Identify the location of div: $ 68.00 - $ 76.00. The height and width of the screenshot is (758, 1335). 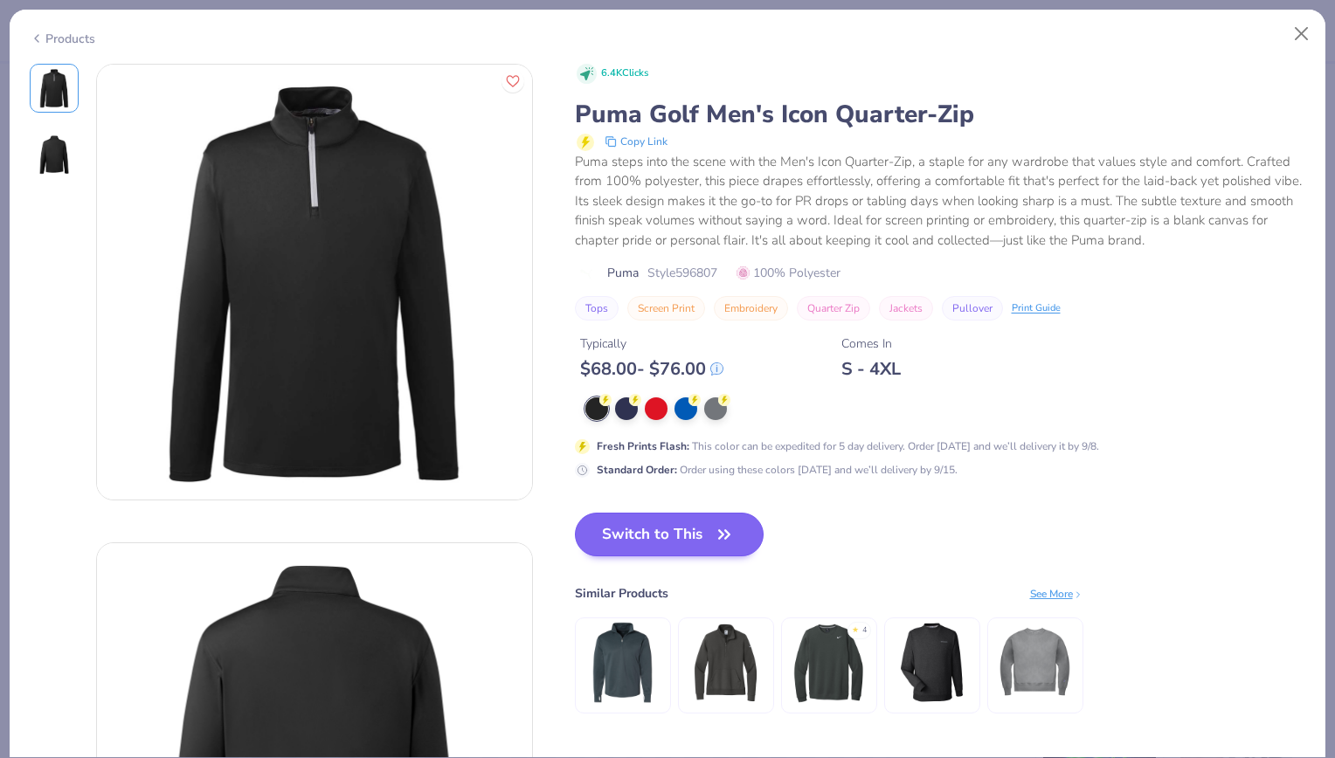
(652, 369).